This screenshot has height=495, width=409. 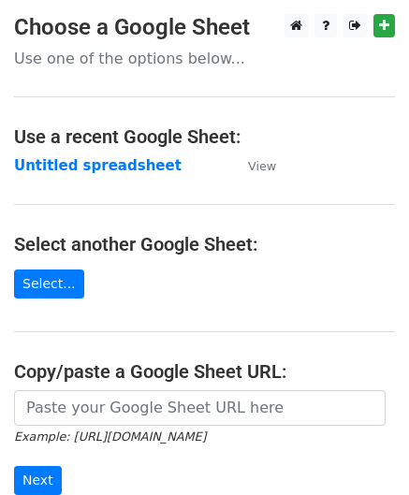 I want to click on small: View, so click(x=262, y=166).